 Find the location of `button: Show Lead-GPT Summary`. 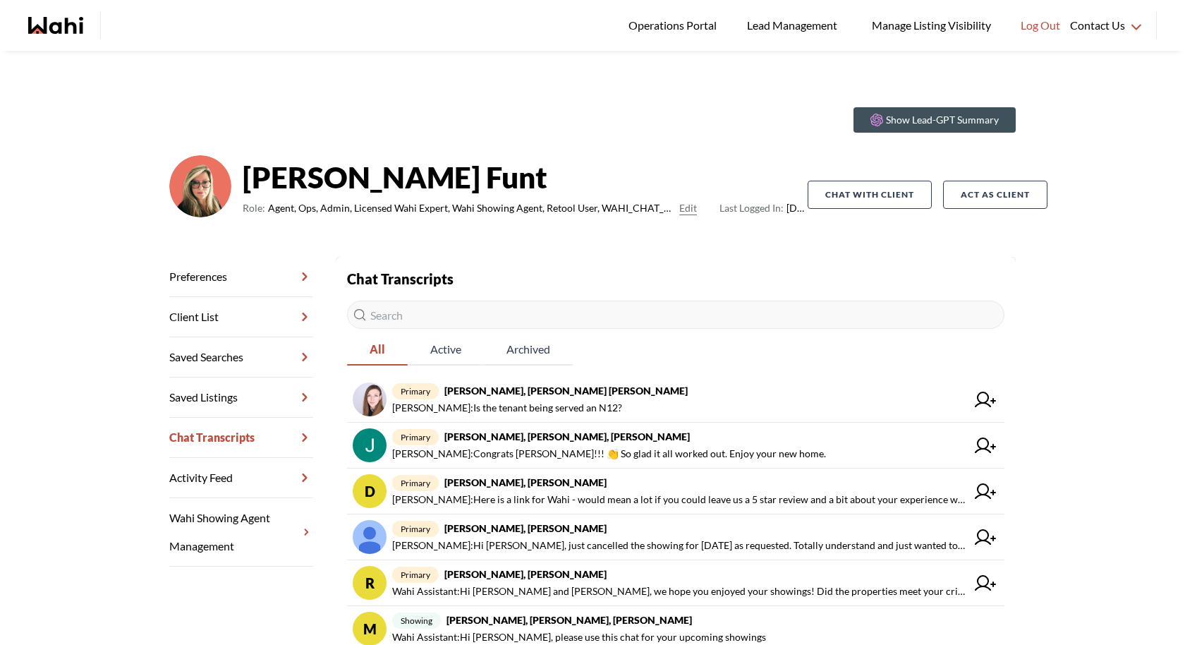

button: Show Lead-GPT Summary is located at coordinates (935, 120).